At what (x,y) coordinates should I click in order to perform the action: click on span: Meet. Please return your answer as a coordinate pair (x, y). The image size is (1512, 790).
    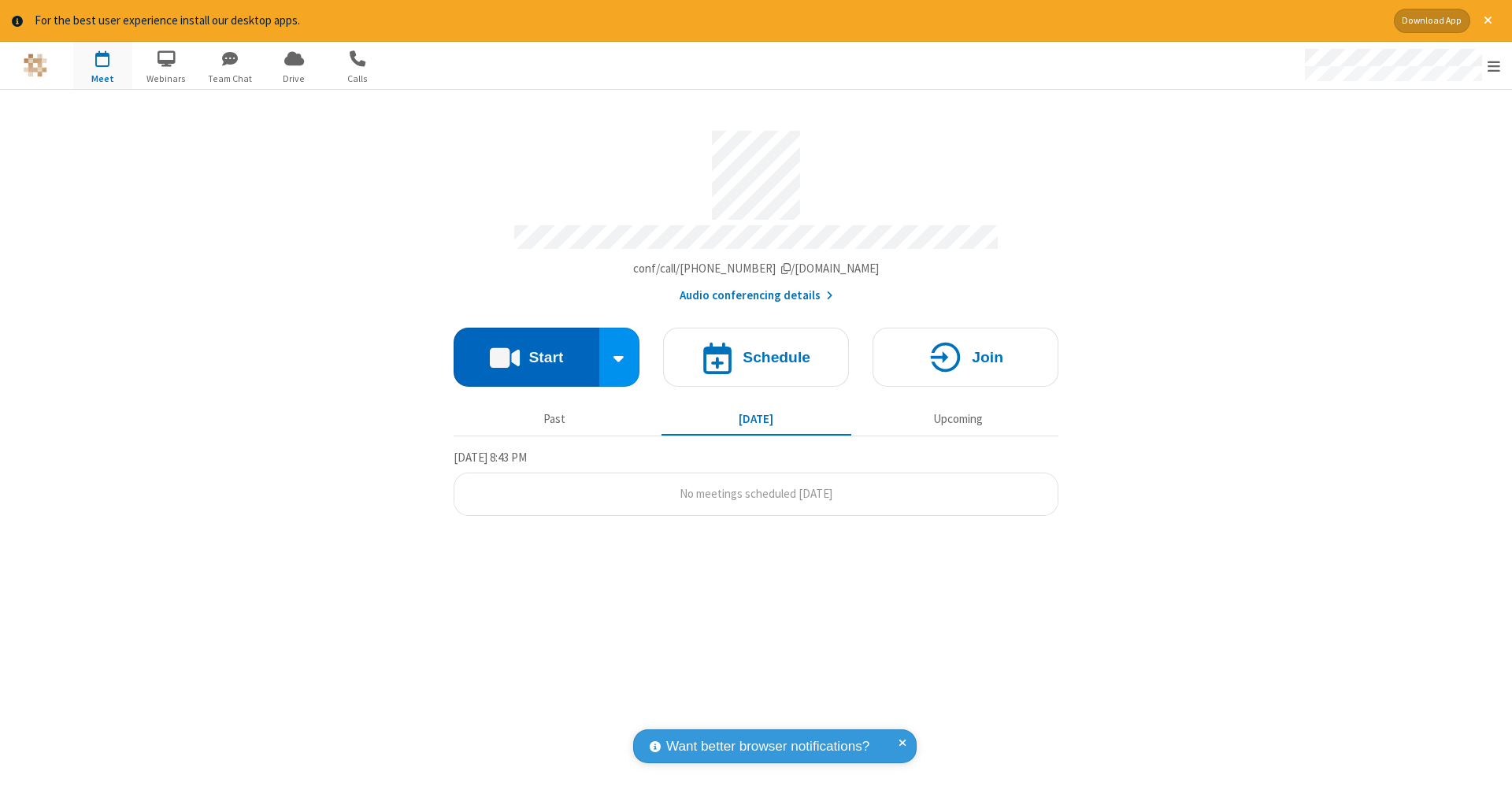
    Looking at the image, I should click on (103, 79).